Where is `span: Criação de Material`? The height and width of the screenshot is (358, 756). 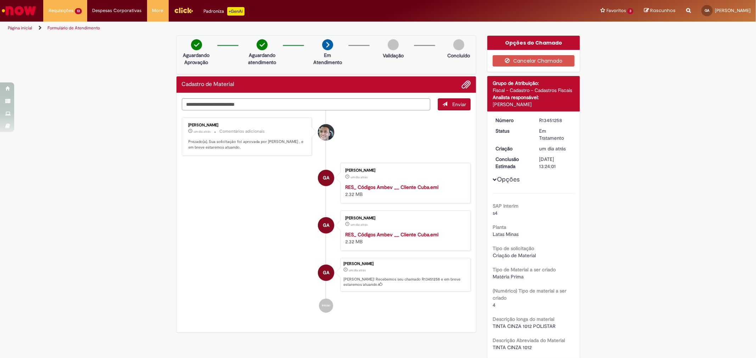
span: Criação de Material is located at coordinates (514, 256).